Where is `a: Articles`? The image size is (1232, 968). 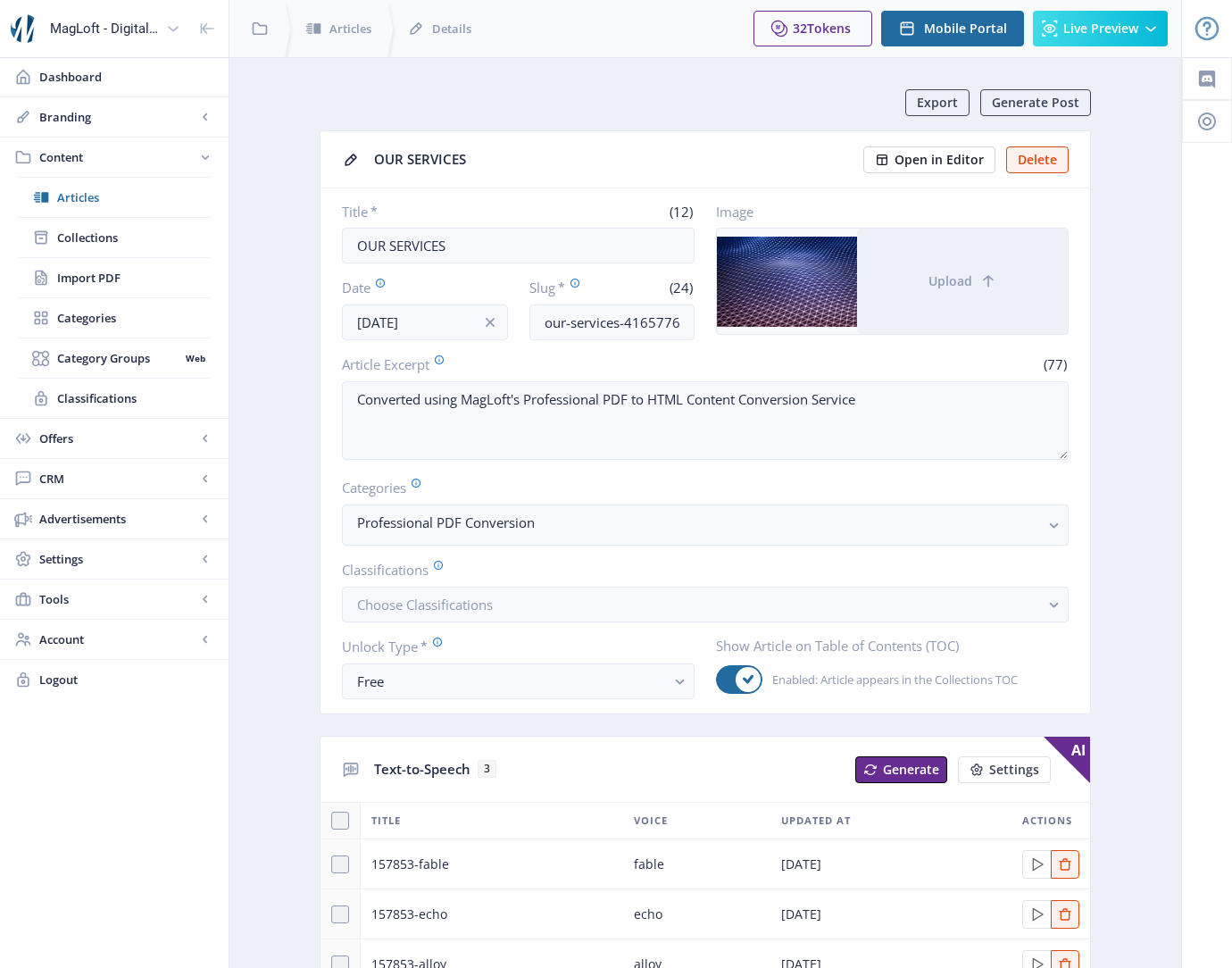
a: Articles is located at coordinates (114, 197).